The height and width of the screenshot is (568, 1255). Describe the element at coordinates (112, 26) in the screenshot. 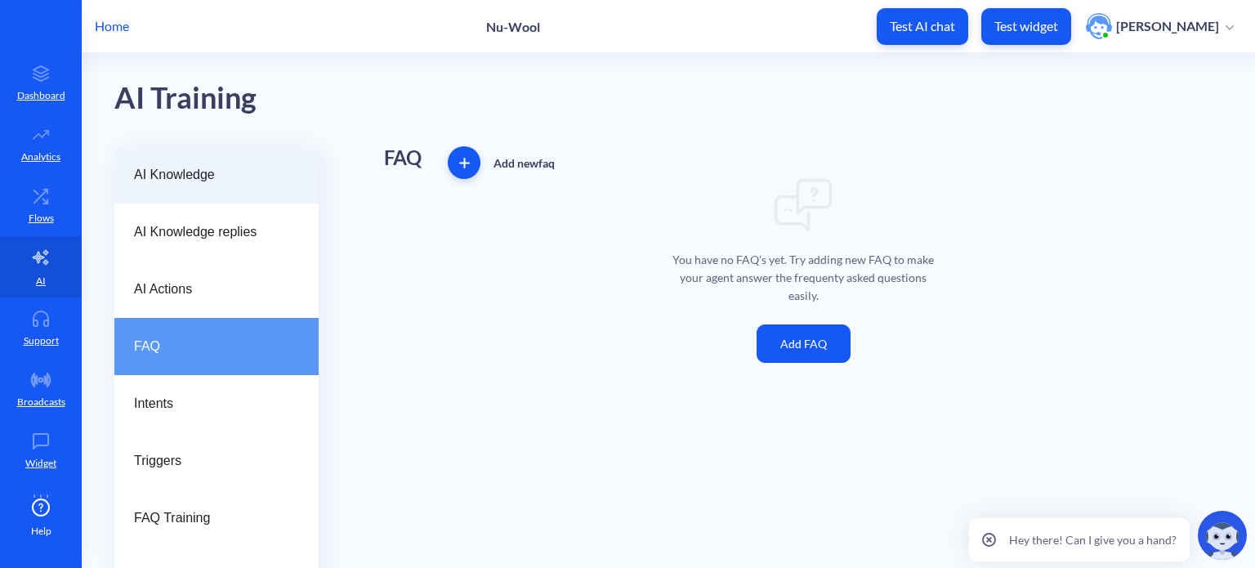

I see `p: Home` at that location.